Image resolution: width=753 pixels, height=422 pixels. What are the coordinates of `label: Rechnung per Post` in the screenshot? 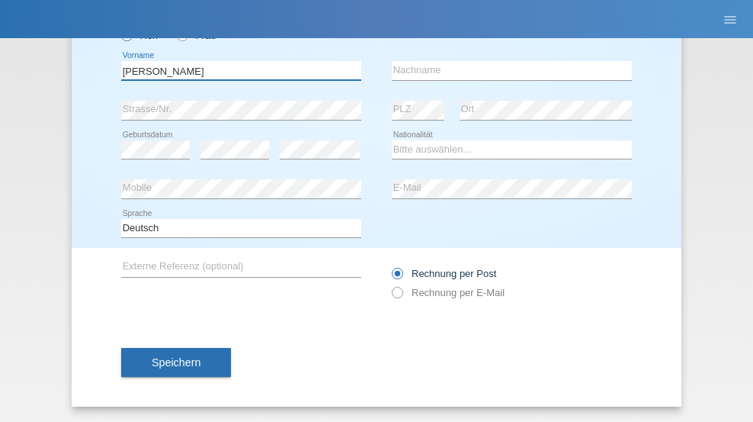 It's located at (444, 273).